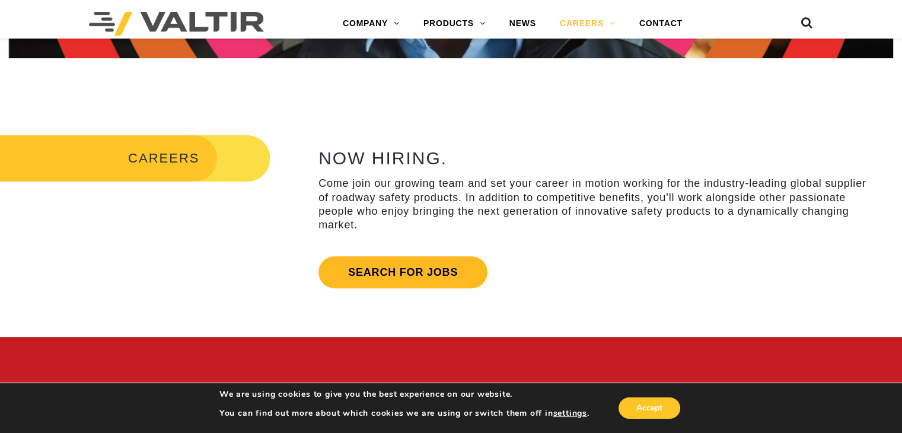 The height and width of the screenshot is (433, 902). Describe the element at coordinates (454, 24) in the screenshot. I see `a: PRODUCTS` at that location.